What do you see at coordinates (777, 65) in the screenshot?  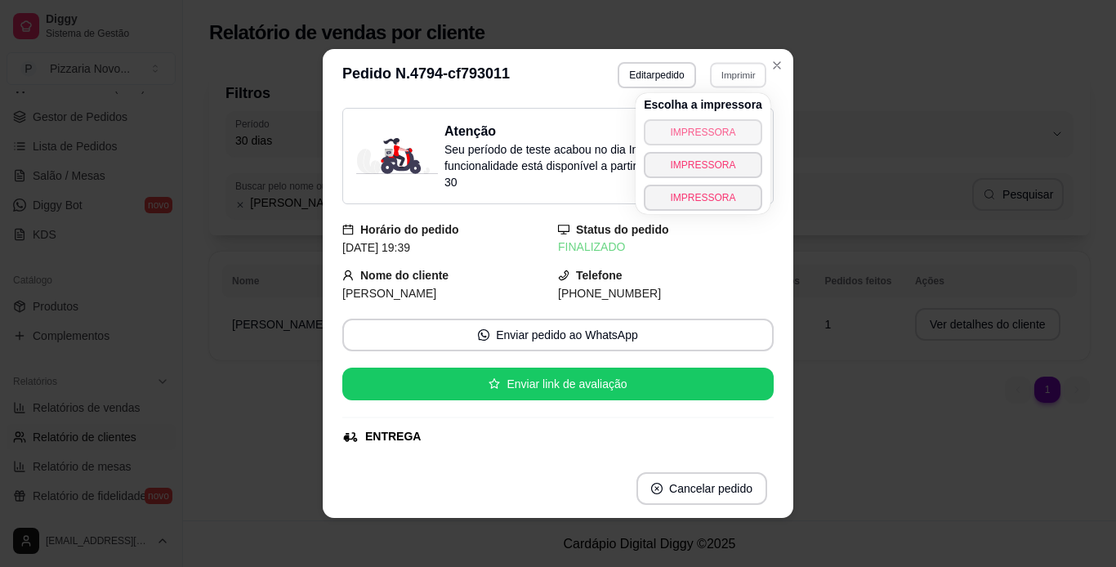 I see `button: Close` at bounding box center [777, 65].